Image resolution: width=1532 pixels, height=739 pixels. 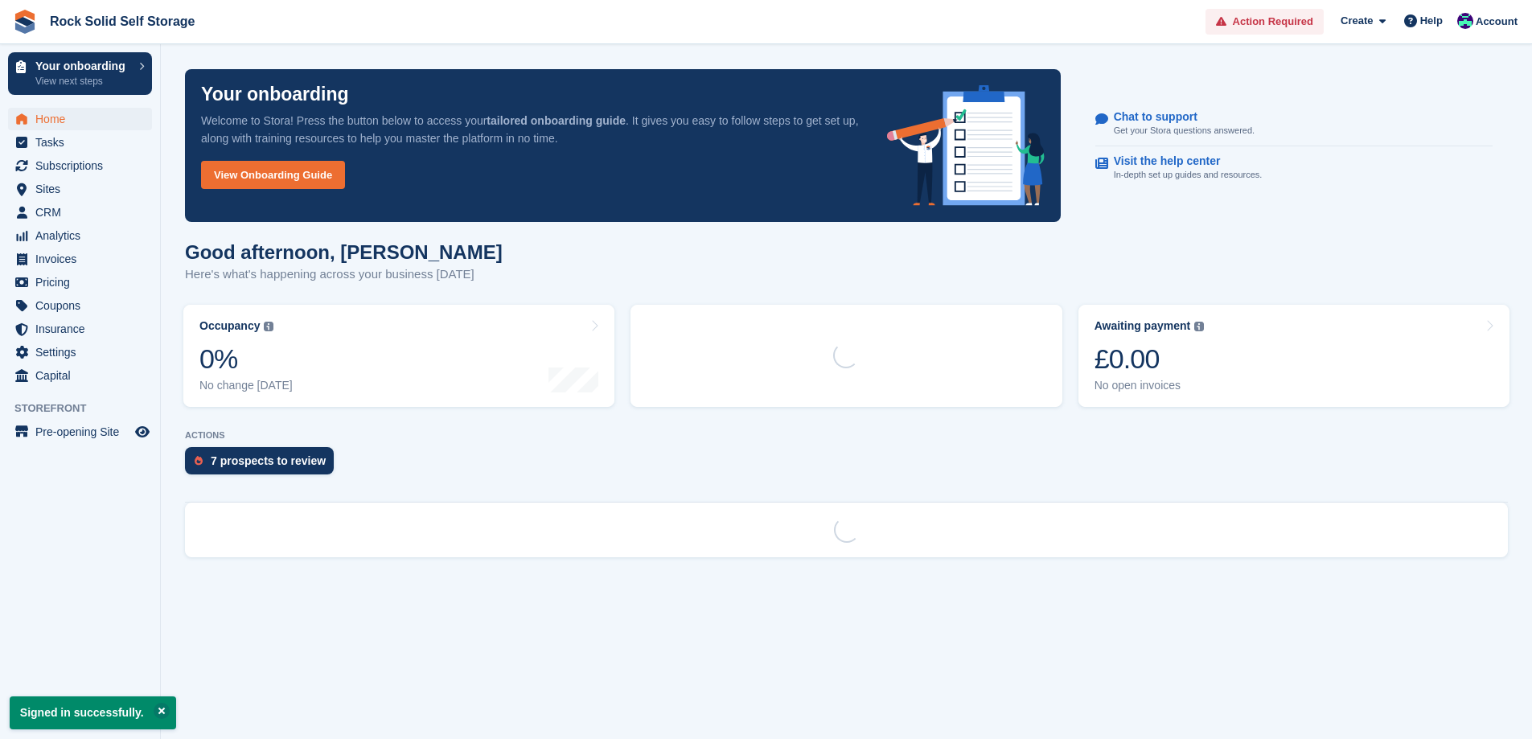 I want to click on div: 0%, so click(x=246, y=359).